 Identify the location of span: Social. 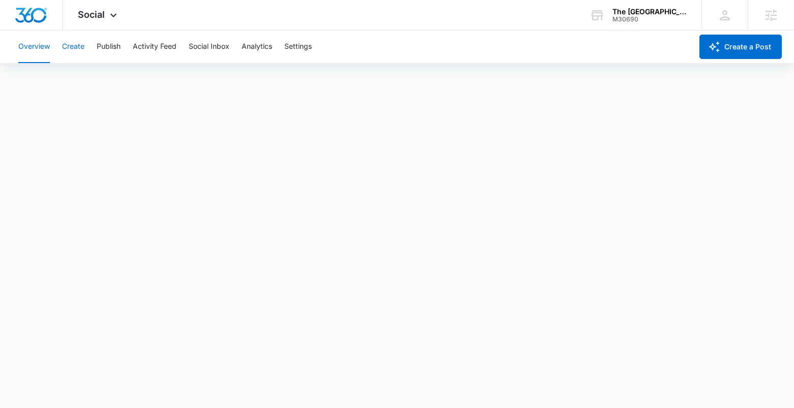
(91, 14).